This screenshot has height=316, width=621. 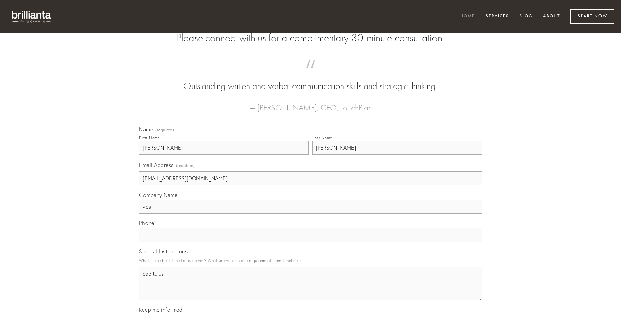 I want to click on div: First Name, so click(x=149, y=138).